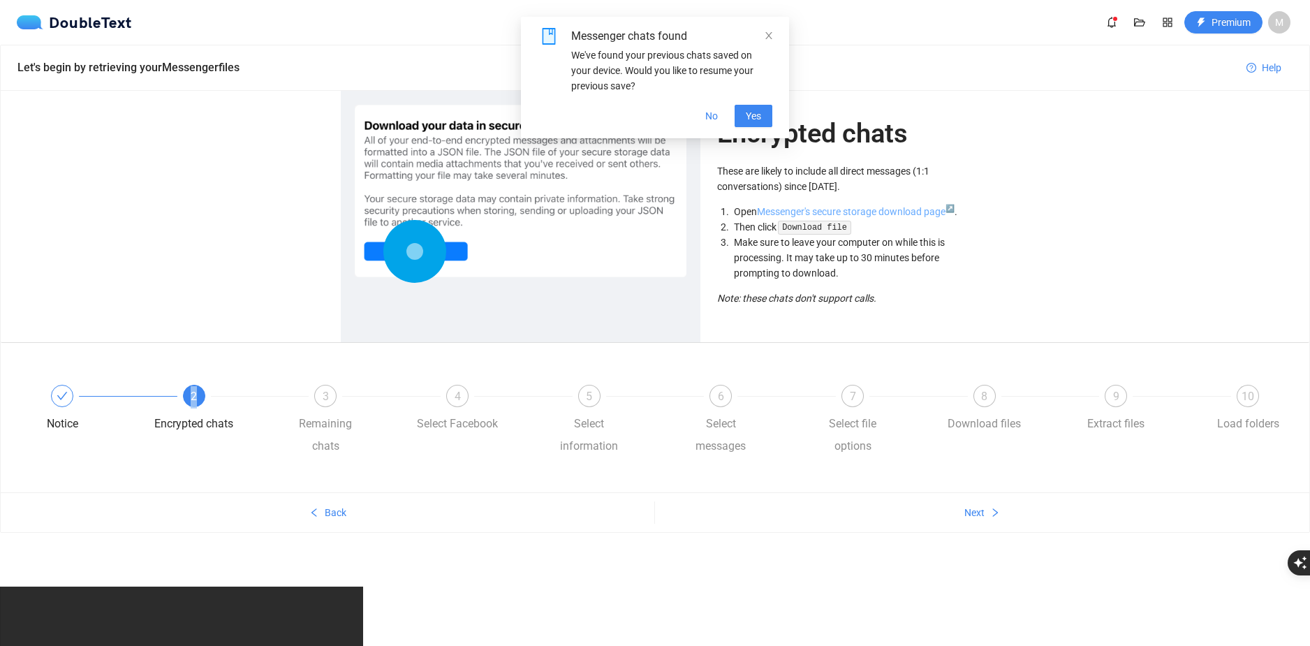  What do you see at coordinates (193, 396) in the screenshot?
I see `span: 2` at bounding box center [193, 396].